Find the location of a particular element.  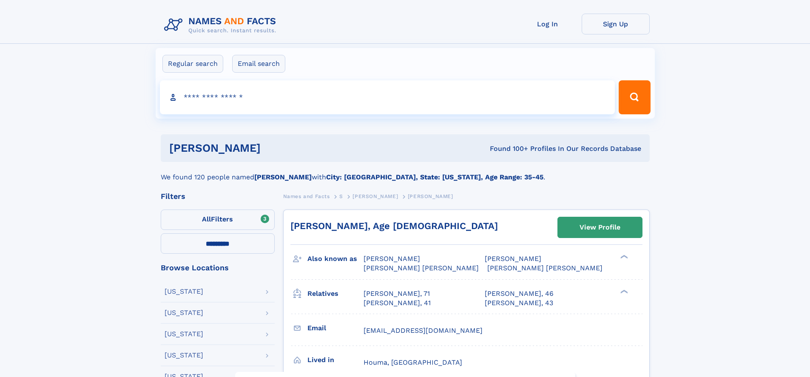

div: We found 120 people named with . is located at coordinates (405, 172).